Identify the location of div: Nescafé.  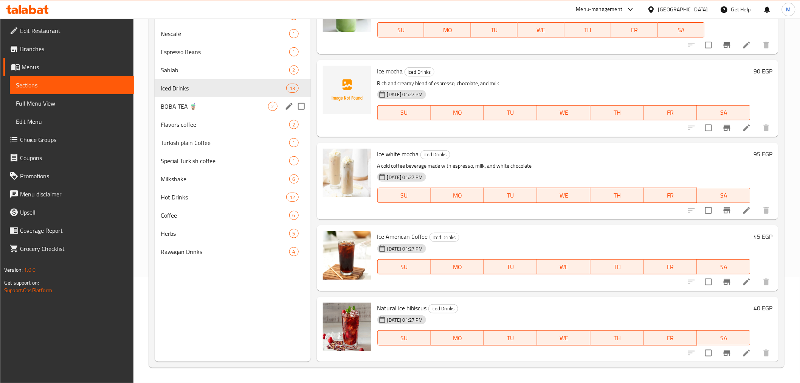
(225, 34).